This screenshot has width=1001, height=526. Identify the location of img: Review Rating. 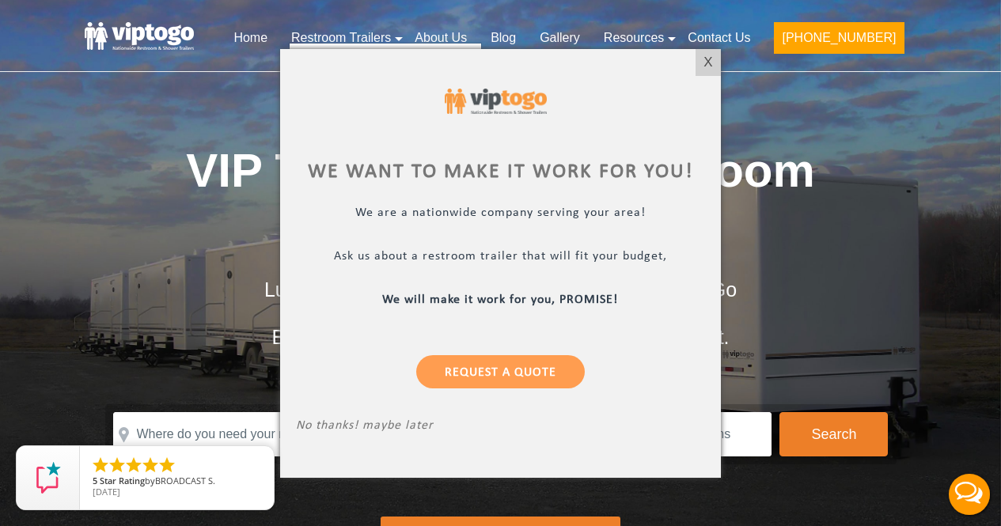
(48, 478).